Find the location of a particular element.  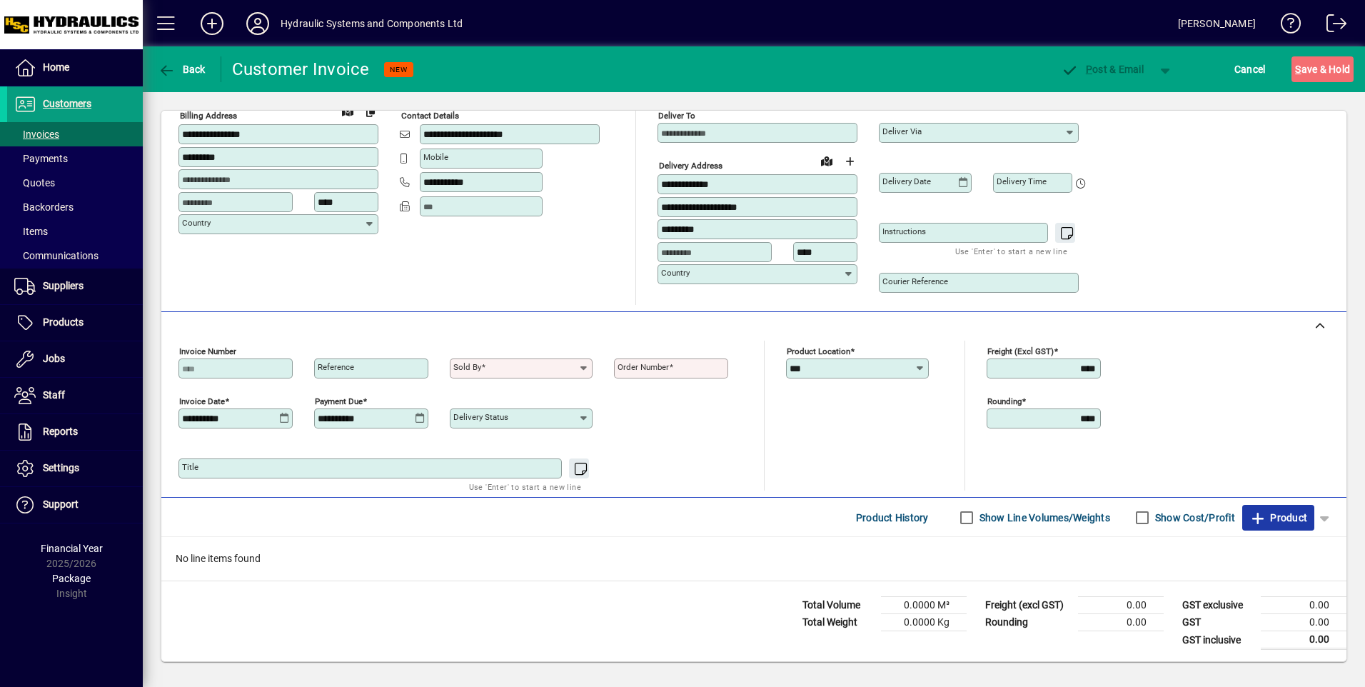

button: Add is located at coordinates (212, 24).